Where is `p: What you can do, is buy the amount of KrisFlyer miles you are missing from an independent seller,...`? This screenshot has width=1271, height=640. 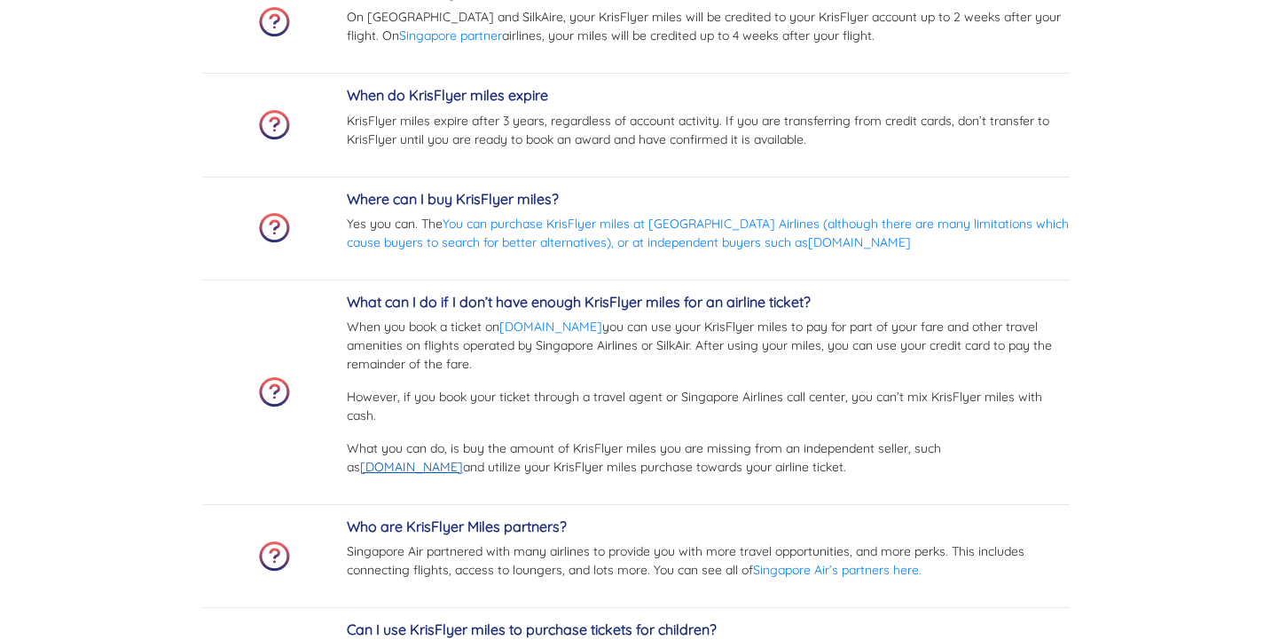
p: What you can do, is buy the amount of KrisFlyer miles you are missing from an independent seller,... is located at coordinates (708, 458).